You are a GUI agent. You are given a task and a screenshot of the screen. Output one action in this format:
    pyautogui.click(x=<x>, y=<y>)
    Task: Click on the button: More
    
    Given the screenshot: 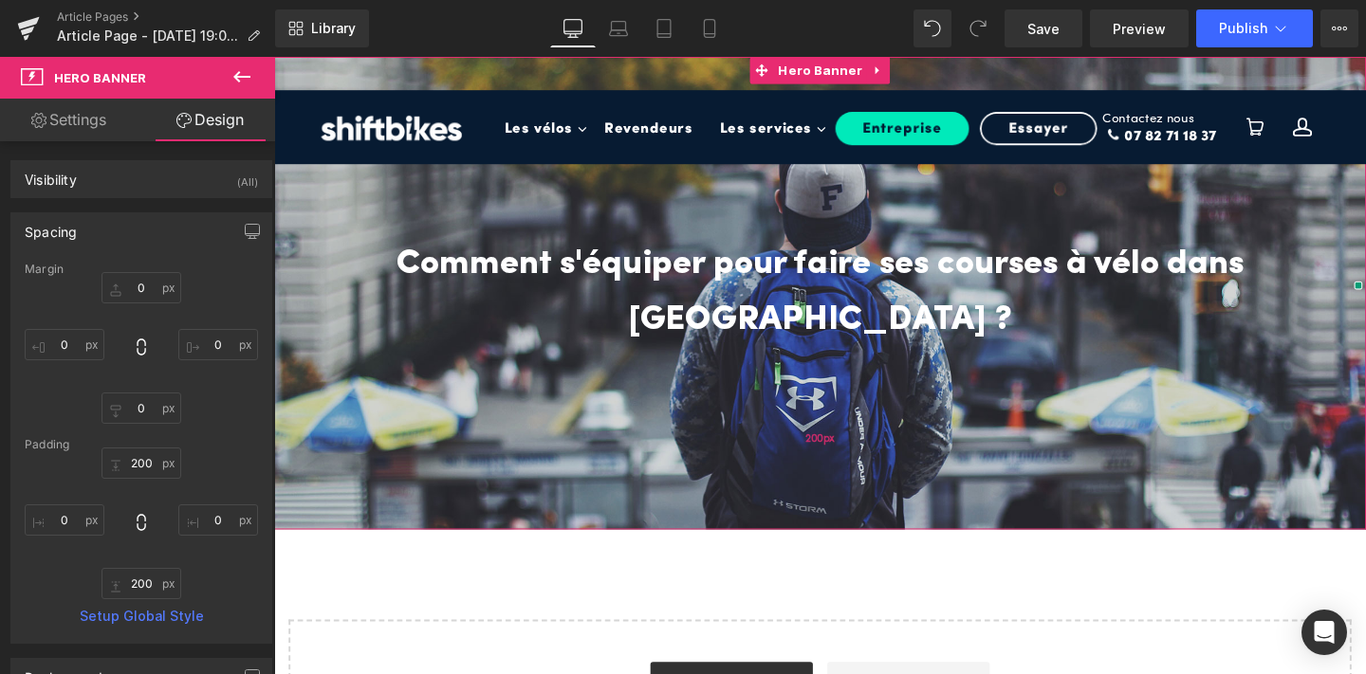 What is the action you would take?
    pyautogui.click(x=1339, y=28)
    